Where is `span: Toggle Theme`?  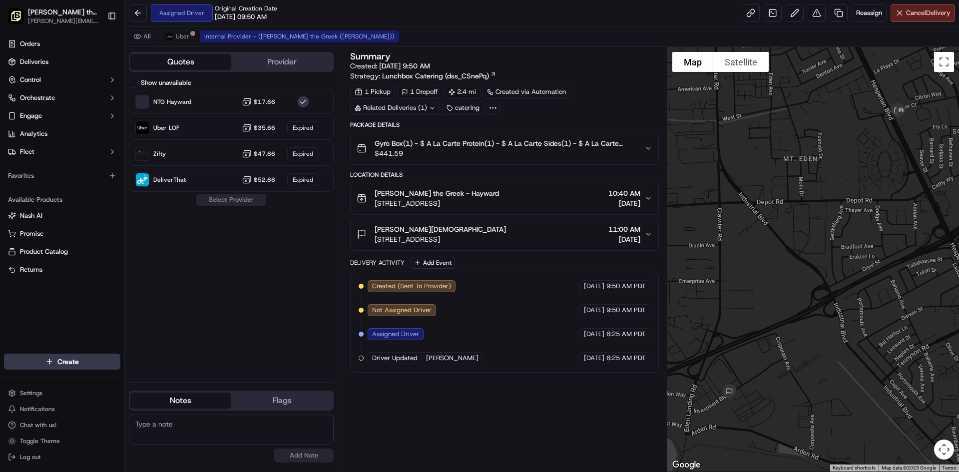 span: Toggle Theme is located at coordinates (40, 441).